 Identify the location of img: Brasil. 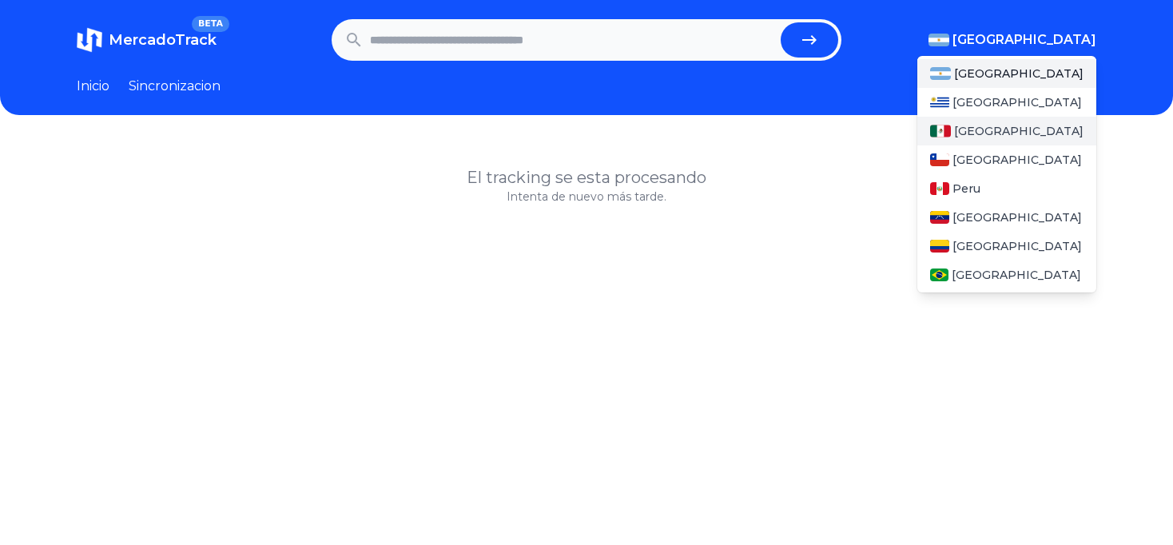
(939, 275).